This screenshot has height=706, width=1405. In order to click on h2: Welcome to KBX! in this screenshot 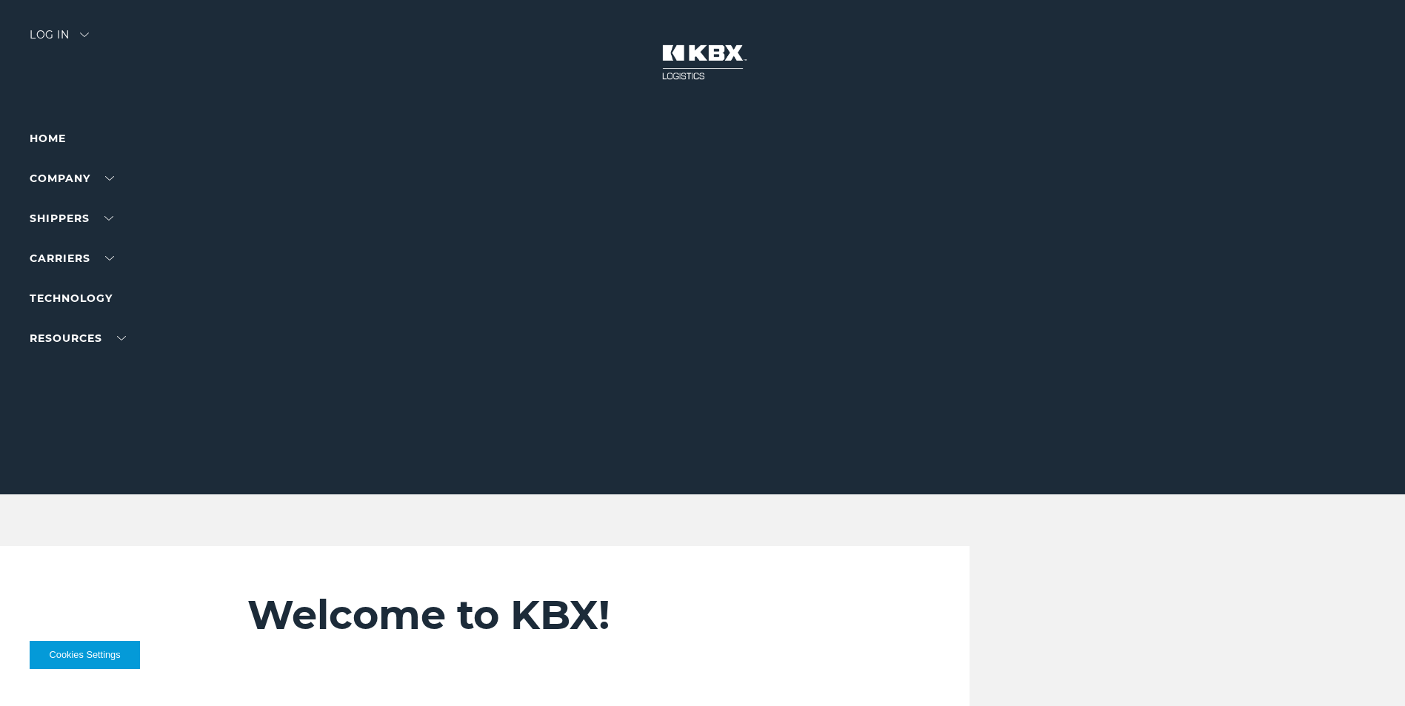, I will do `click(564, 615)`.